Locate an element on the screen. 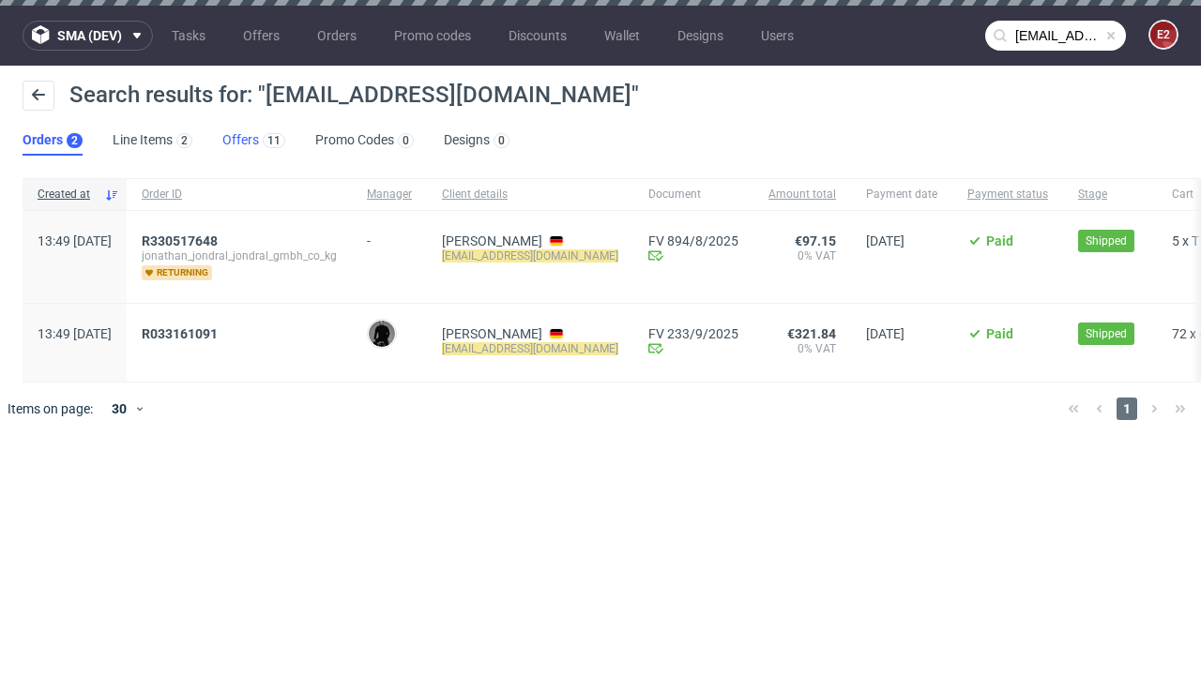 The image size is (1201, 675). span: R330517648 is located at coordinates (179, 241).